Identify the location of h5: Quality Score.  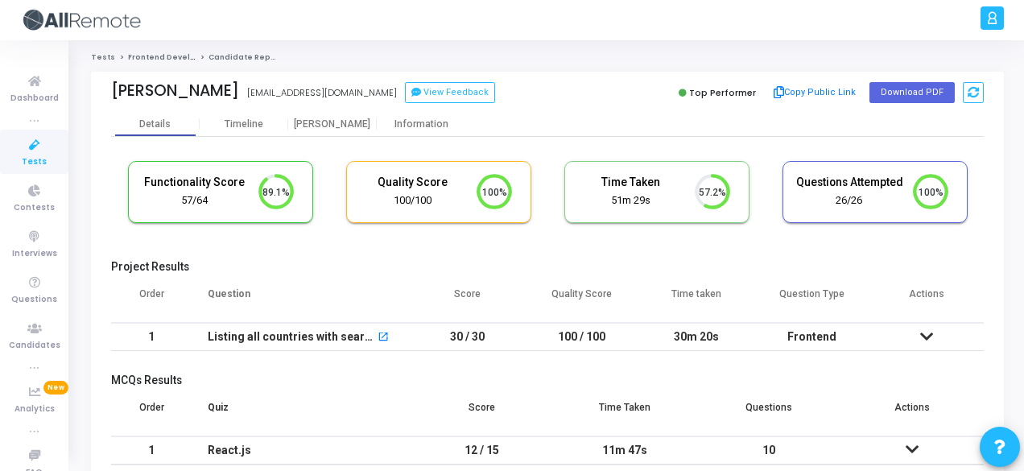
(413, 182).